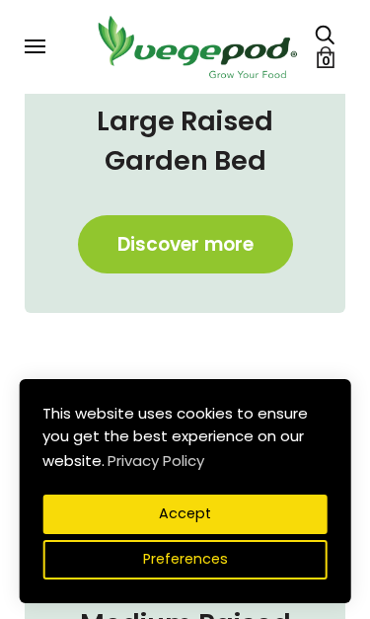 The image size is (370, 619). I want to click on span: 0, so click(326, 60).